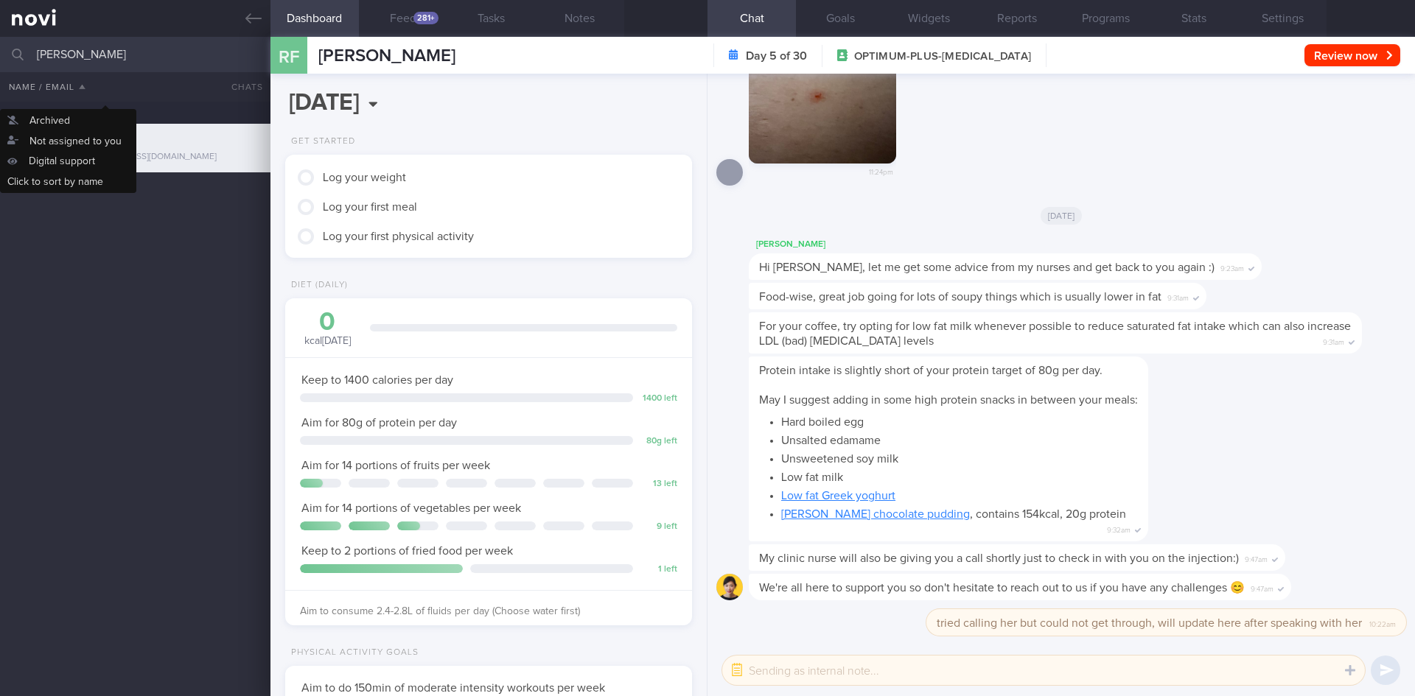 The image size is (1415, 696). I want to click on div: Diet (Daily), so click(316, 285).